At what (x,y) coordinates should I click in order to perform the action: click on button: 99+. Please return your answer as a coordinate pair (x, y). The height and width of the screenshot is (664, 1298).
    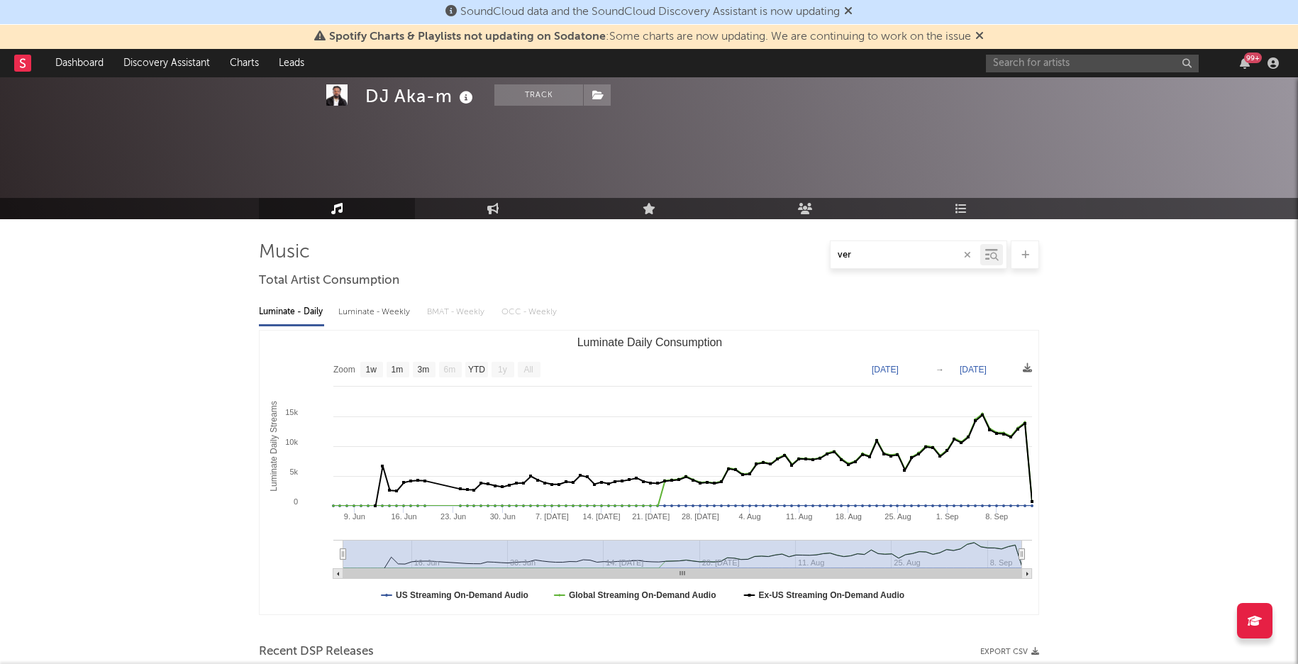
    Looking at the image, I should click on (1244, 63).